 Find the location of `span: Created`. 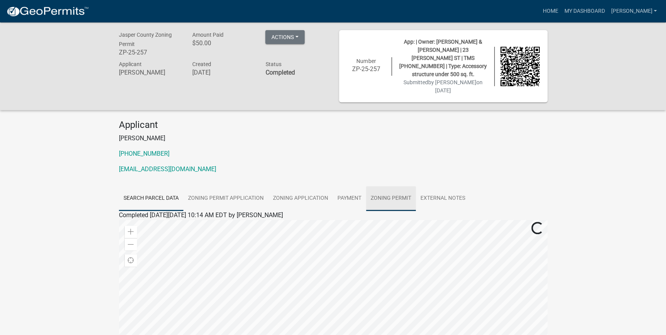

span: Created is located at coordinates (201, 64).